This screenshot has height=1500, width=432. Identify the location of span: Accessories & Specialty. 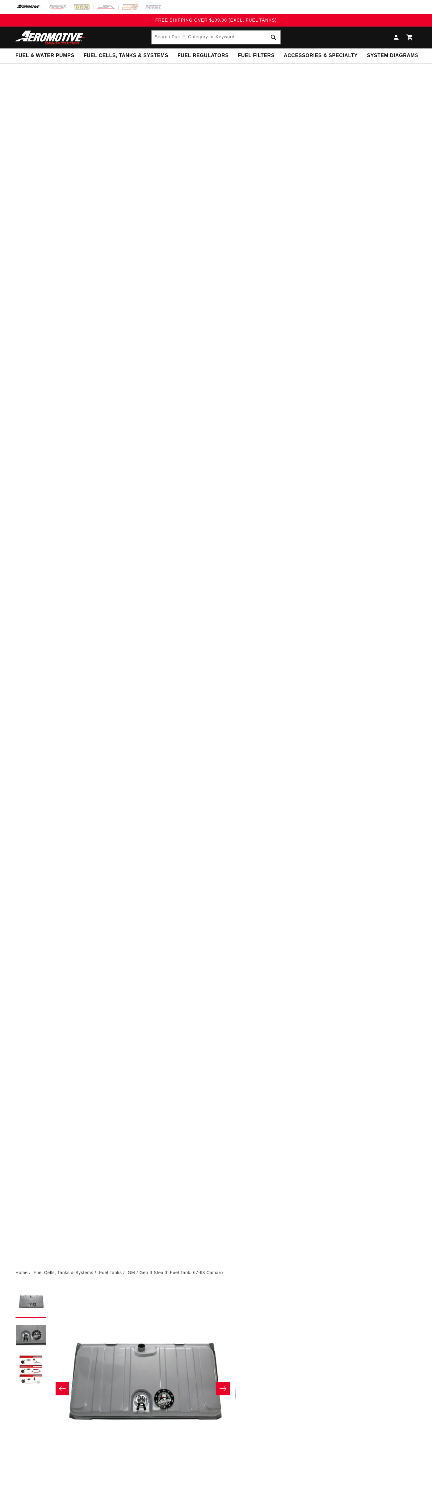
(320, 56).